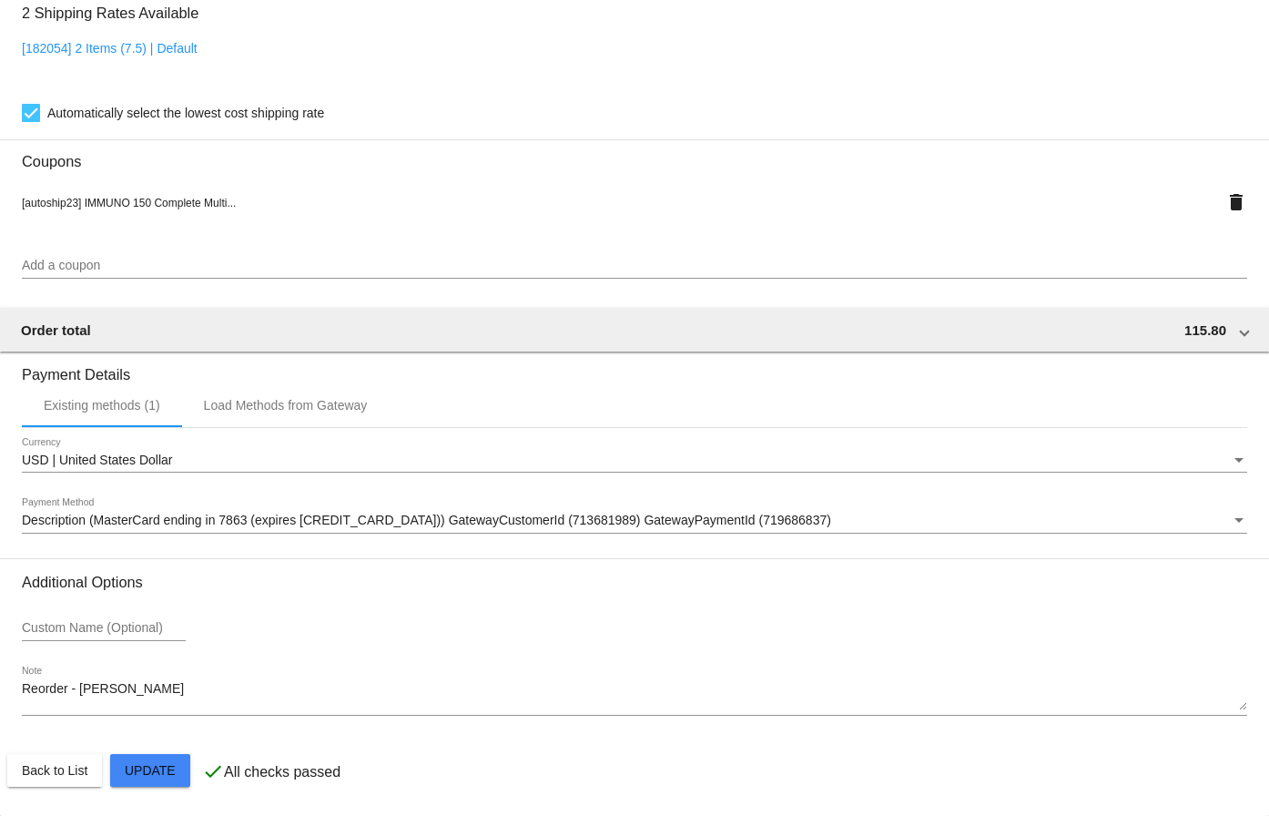 The width and height of the screenshot is (1269, 816). What do you see at coordinates (109, 48) in the screenshot?
I see `a: [182054] 2 Items (7.5) | Default` at bounding box center [109, 48].